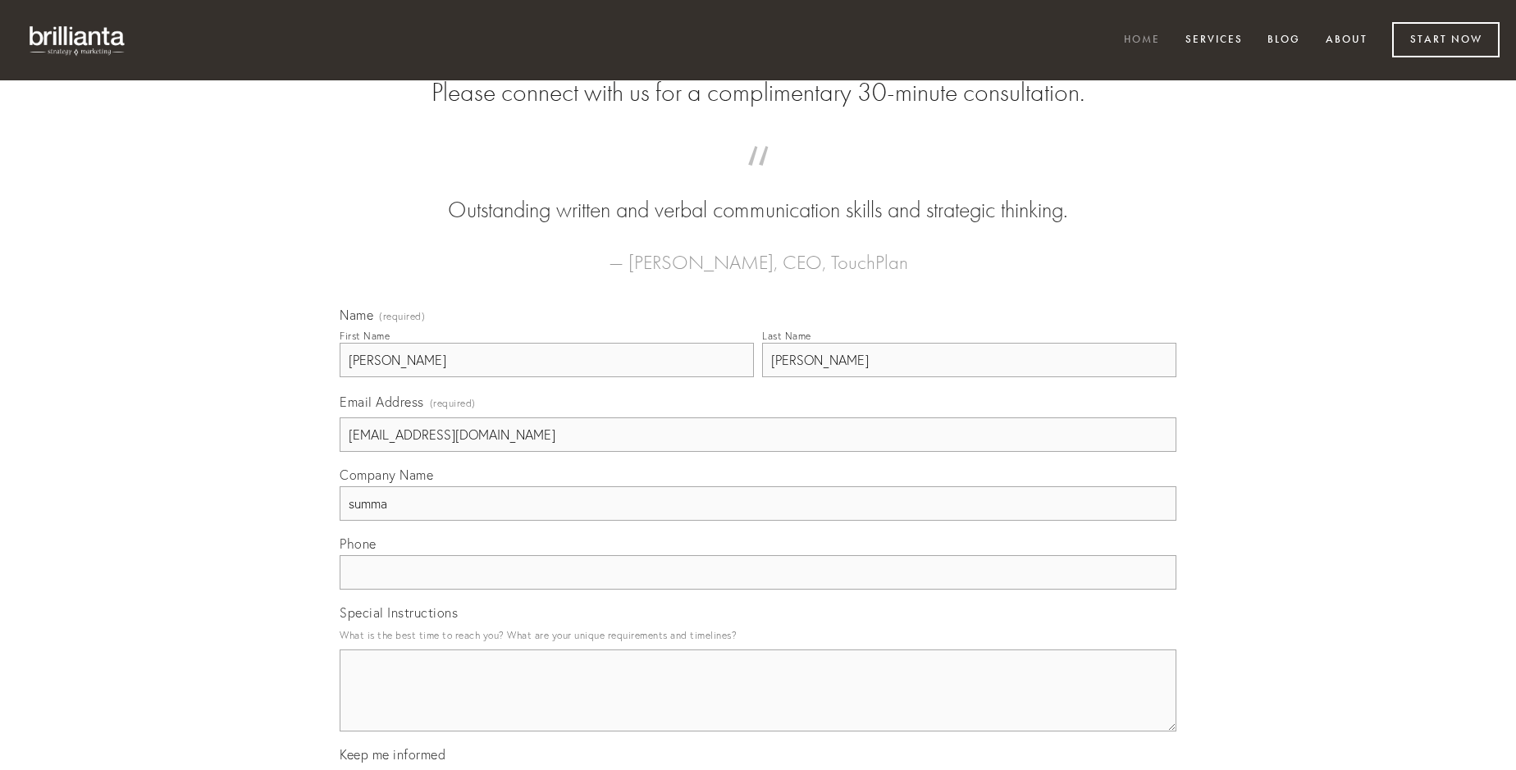 This screenshot has height=770, width=1516. What do you see at coordinates (758, 635) in the screenshot?
I see `p: What is the best time to reach you? What are your unique requirements and timelines?` at bounding box center [758, 635].